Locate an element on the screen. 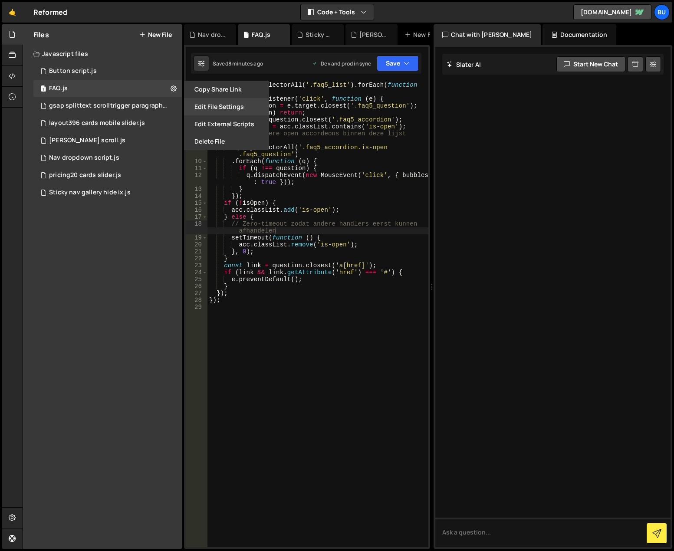 The image size is (674, 551). div: gsap splittext scrolltrigger paragraph.js is located at coordinates (109, 106).